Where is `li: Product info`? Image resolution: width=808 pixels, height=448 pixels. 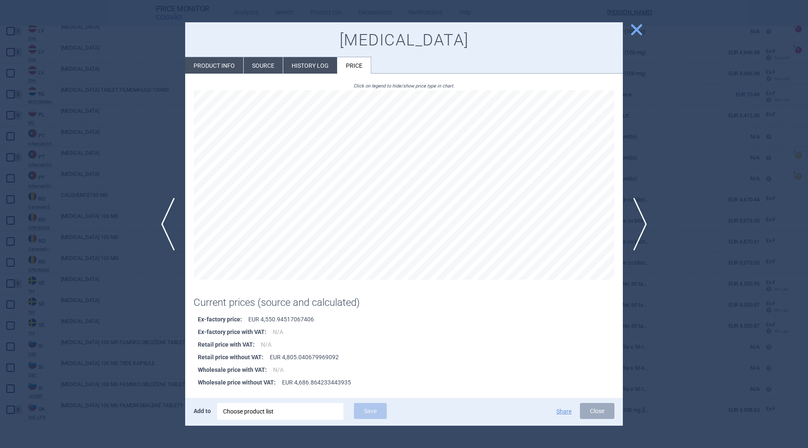 li: Product info is located at coordinates (214, 65).